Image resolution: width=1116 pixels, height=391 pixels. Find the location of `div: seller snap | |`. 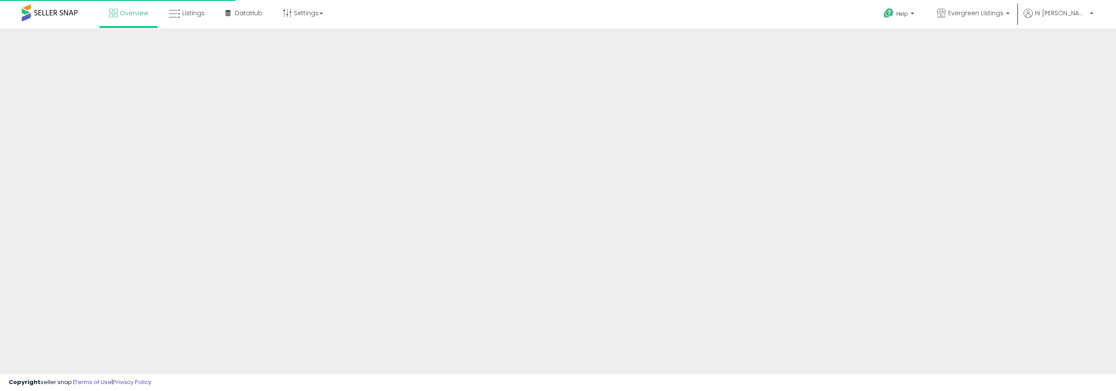

div: seller snap | | is located at coordinates (80, 383).